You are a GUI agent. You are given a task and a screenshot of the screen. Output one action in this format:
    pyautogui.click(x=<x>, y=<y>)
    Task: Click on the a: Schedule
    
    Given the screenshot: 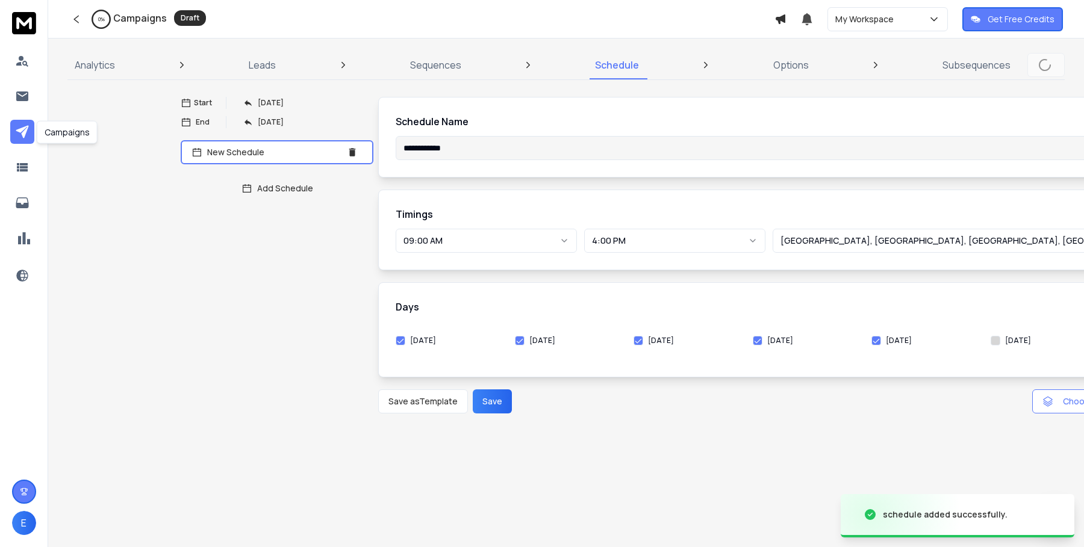 What is the action you would take?
    pyautogui.click(x=616, y=65)
    